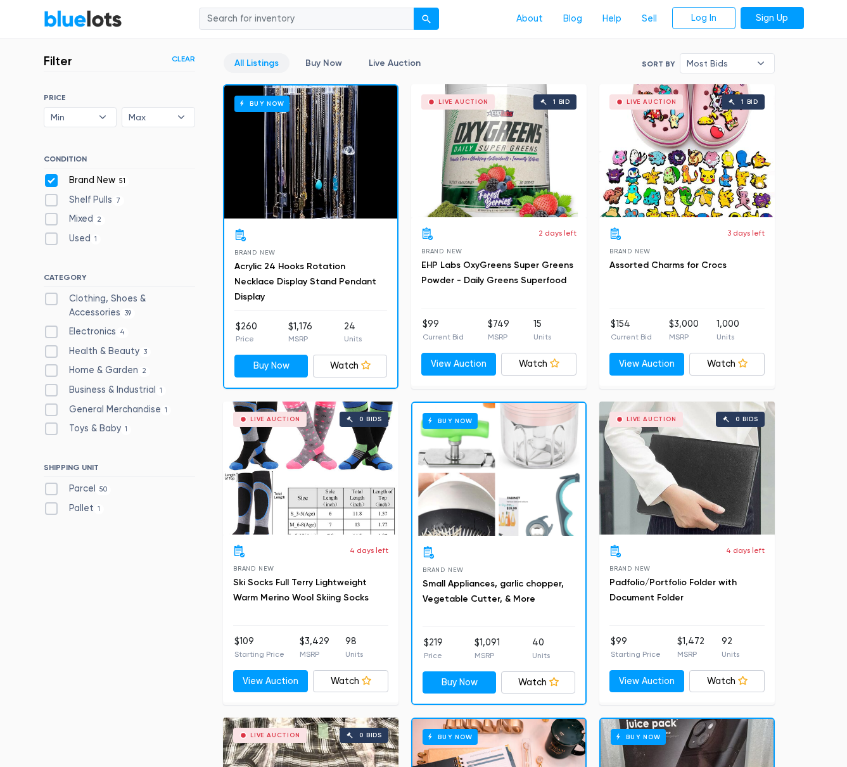 The image size is (847, 767). I want to click on label: Brand New, so click(87, 180).